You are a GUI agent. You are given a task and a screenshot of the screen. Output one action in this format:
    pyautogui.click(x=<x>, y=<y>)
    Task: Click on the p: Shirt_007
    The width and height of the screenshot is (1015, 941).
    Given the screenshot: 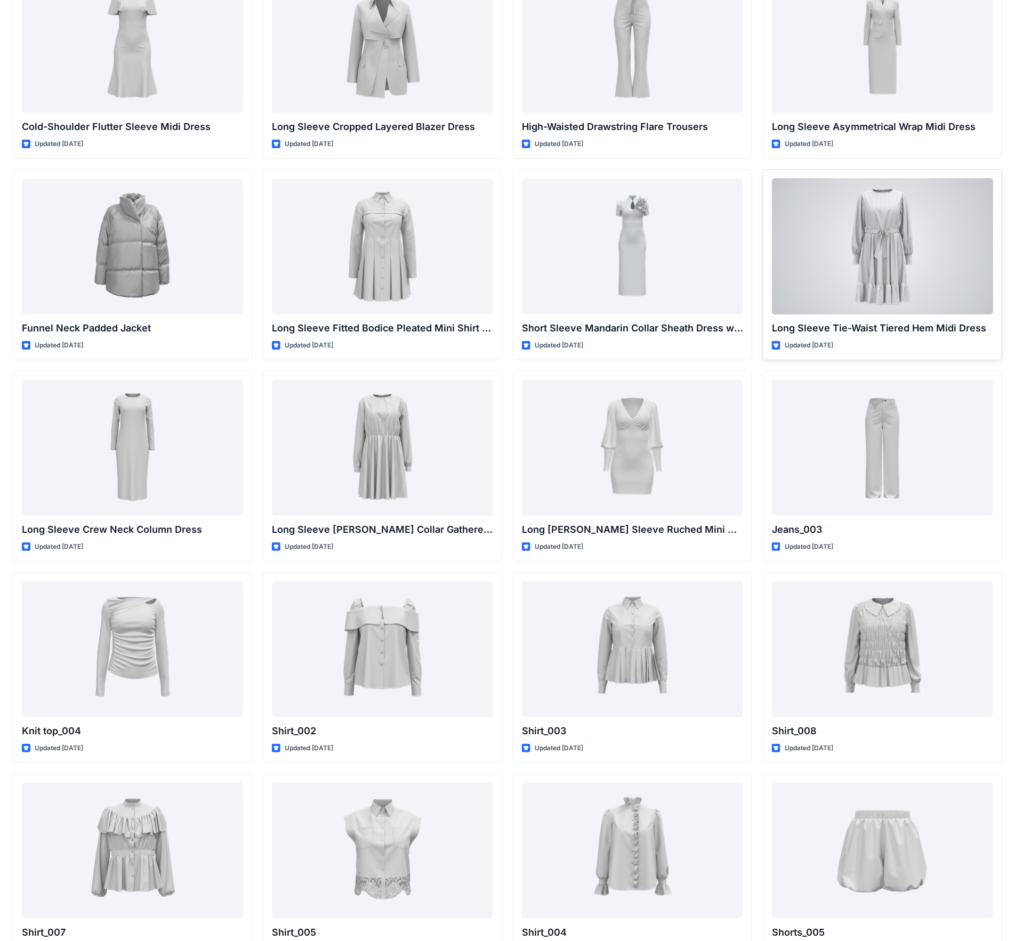 What is the action you would take?
    pyautogui.click(x=132, y=933)
    